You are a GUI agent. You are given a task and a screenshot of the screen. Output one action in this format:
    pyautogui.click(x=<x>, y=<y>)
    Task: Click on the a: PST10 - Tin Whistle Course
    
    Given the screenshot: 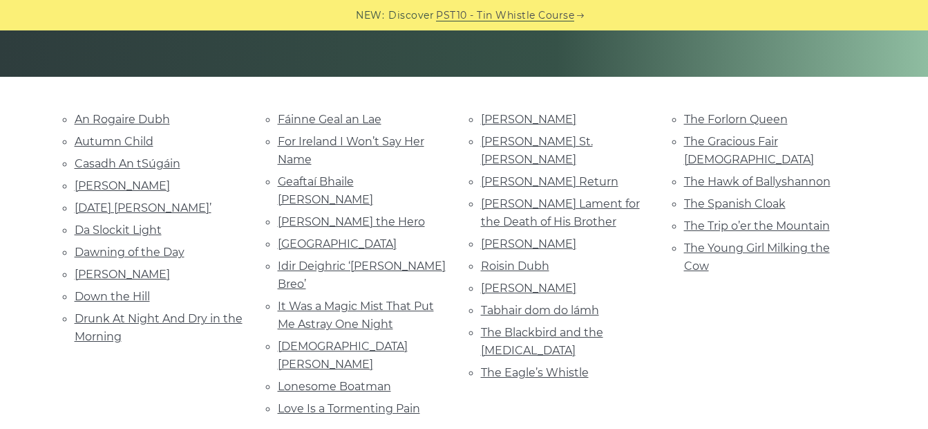 What is the action you would take?
    pyautogui.click(x=505, y=15)
    